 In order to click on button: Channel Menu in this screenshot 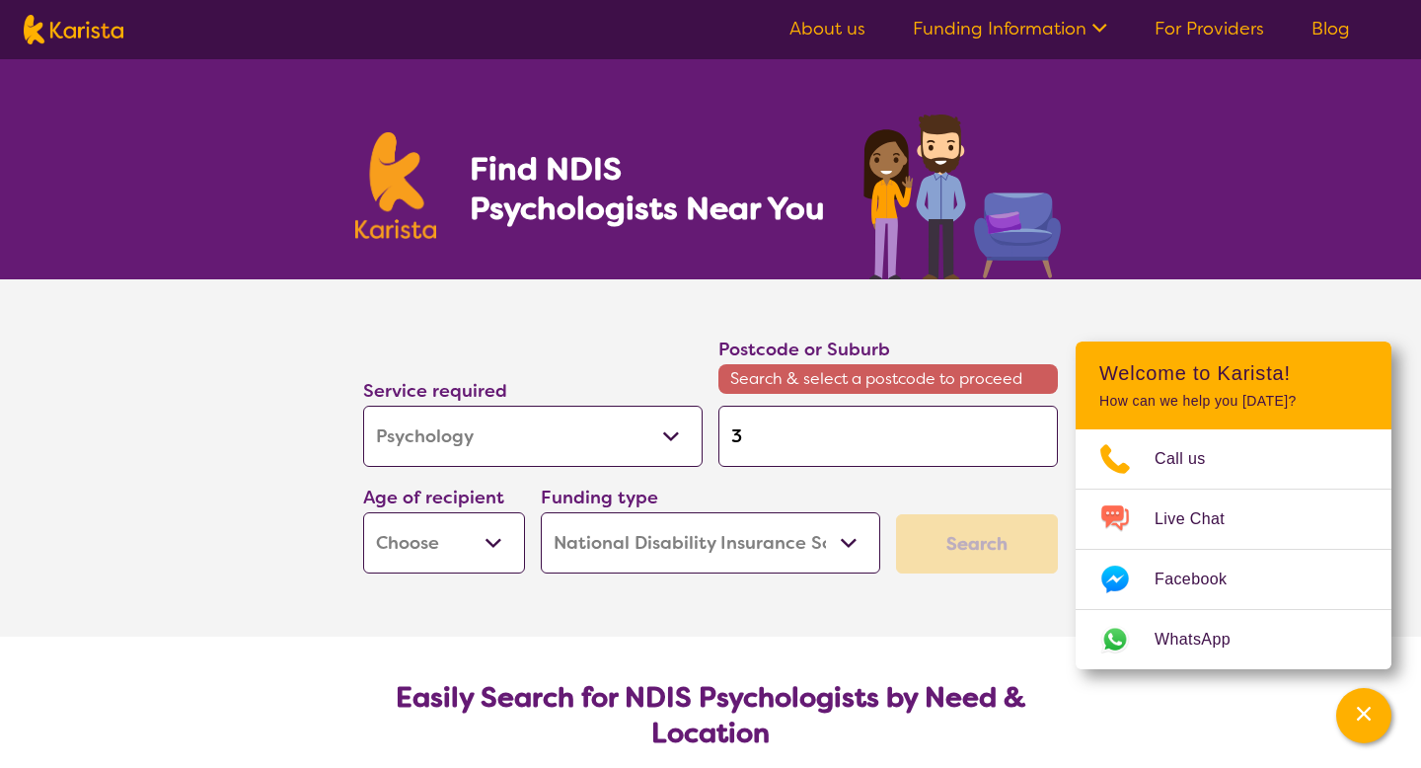, I will do `click(1364, 715)`.